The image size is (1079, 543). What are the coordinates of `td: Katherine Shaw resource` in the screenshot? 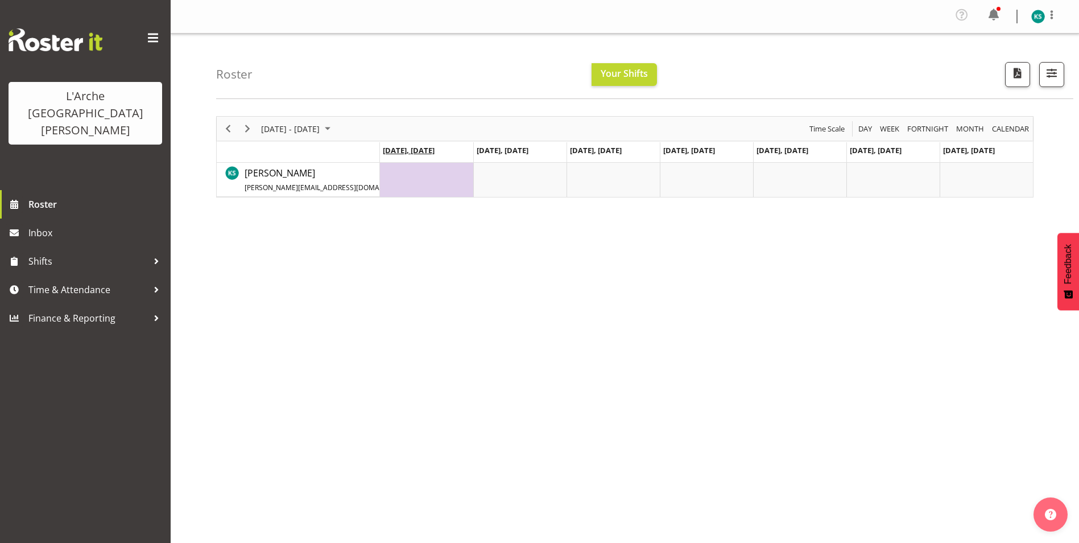 It's located at (298, 180).